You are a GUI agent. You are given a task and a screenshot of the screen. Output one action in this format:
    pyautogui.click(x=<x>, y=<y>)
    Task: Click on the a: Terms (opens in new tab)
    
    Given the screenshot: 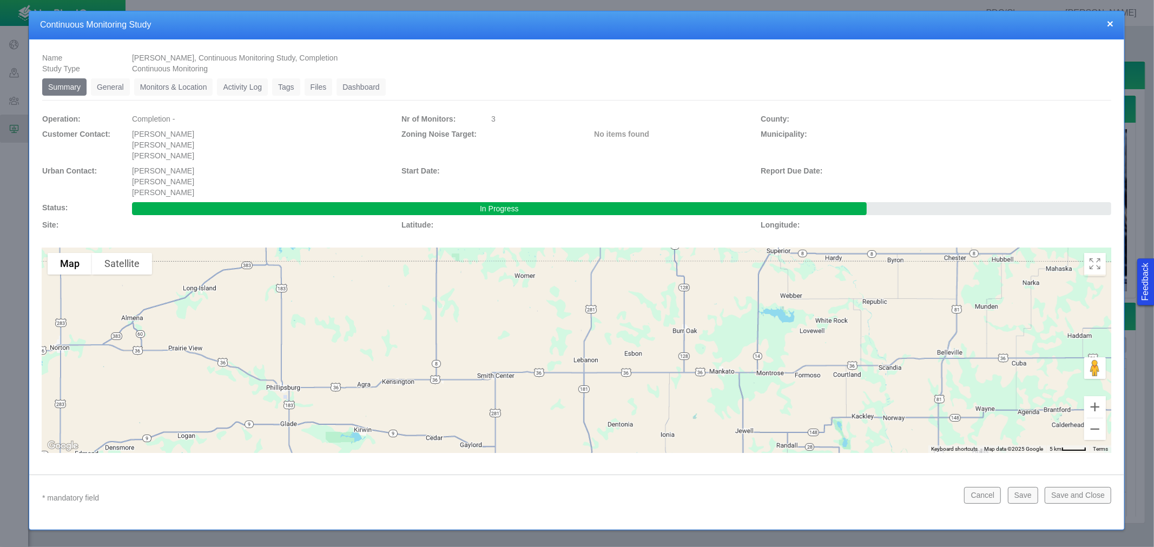 What is the action you would take?
    pyautogui.click(x=1100, y=449)
    